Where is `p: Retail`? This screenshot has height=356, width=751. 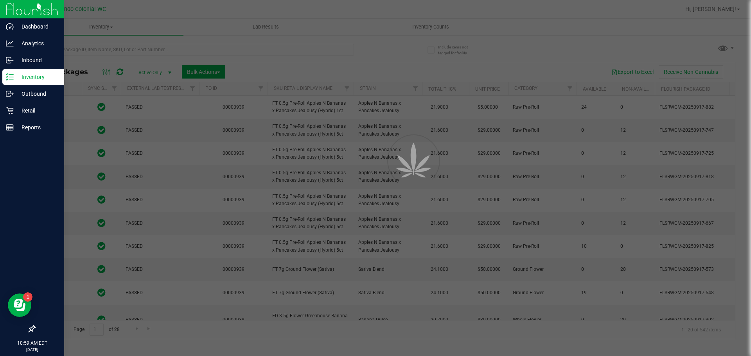 p: Retail is located at coordinates (37, 111).